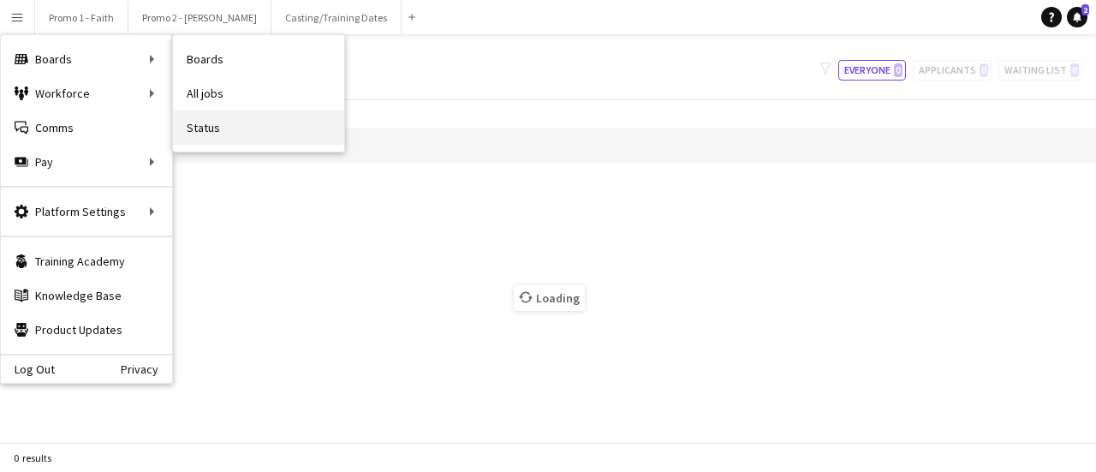  I want to click on a: Knowledge Base, so click(86, 295).